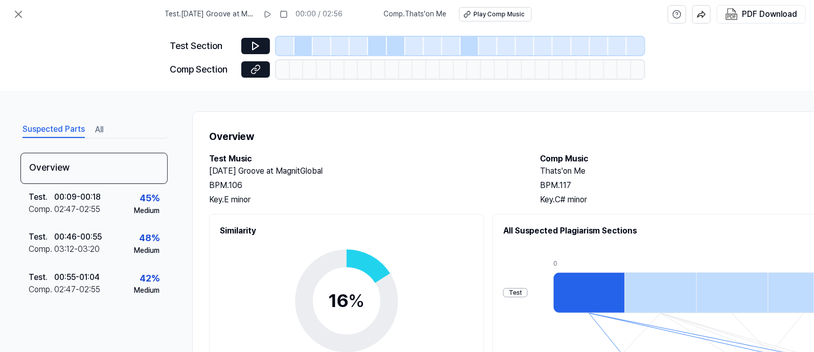  Describe the element at coordinates (364, 200) in the screenshot. I see `div: Key. E minor` at that location.